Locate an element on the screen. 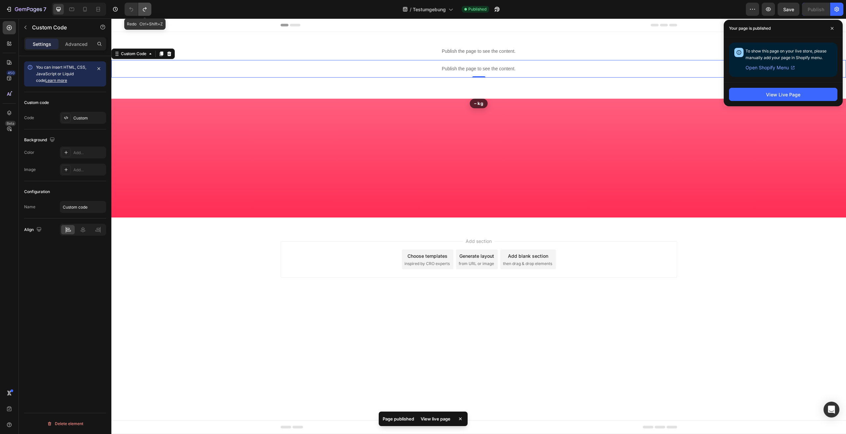 The height and width of the screenshot is (434, 846). div: Open Intercom Messenger is located at coordinates (831, 410).